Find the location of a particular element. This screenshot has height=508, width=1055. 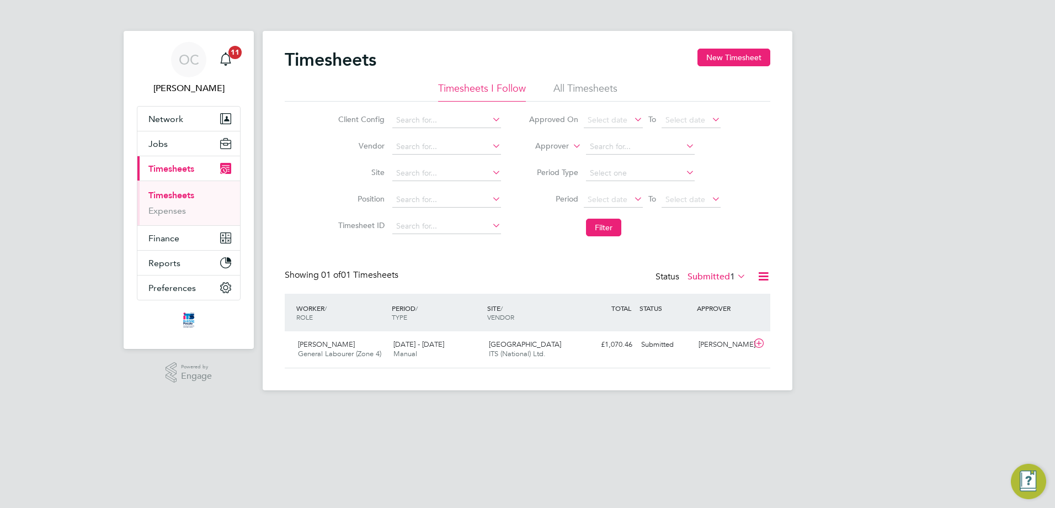

div: PERIOD is located at coordinates (436, 312).